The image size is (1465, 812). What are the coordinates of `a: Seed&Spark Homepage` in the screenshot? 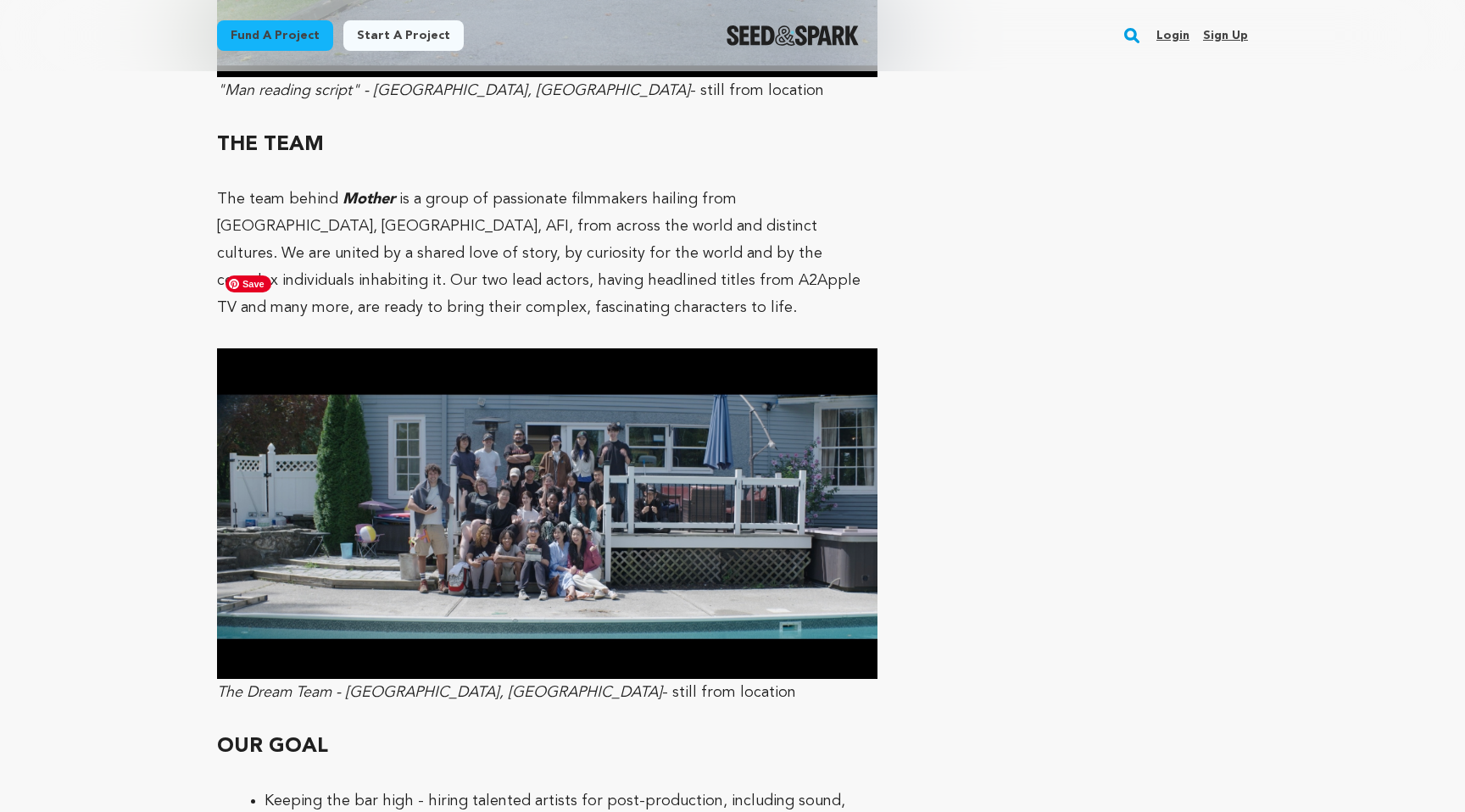 It's located at (793, 35).